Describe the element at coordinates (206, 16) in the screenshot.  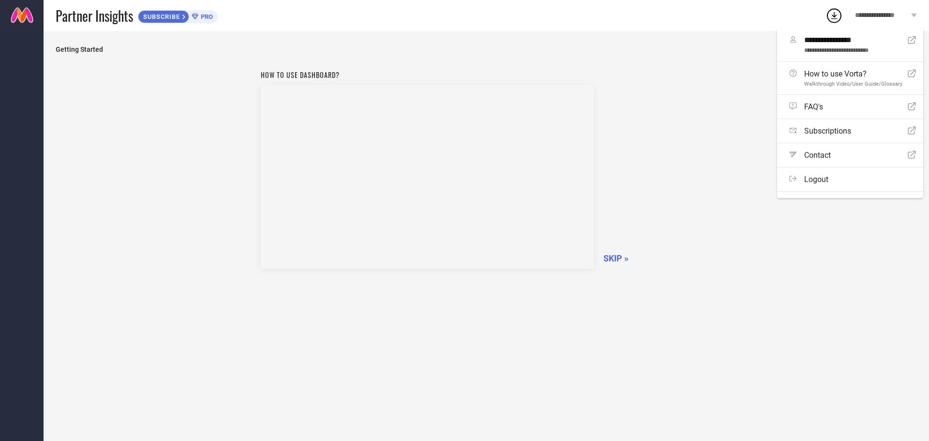
I see `span: PRO` at that location.